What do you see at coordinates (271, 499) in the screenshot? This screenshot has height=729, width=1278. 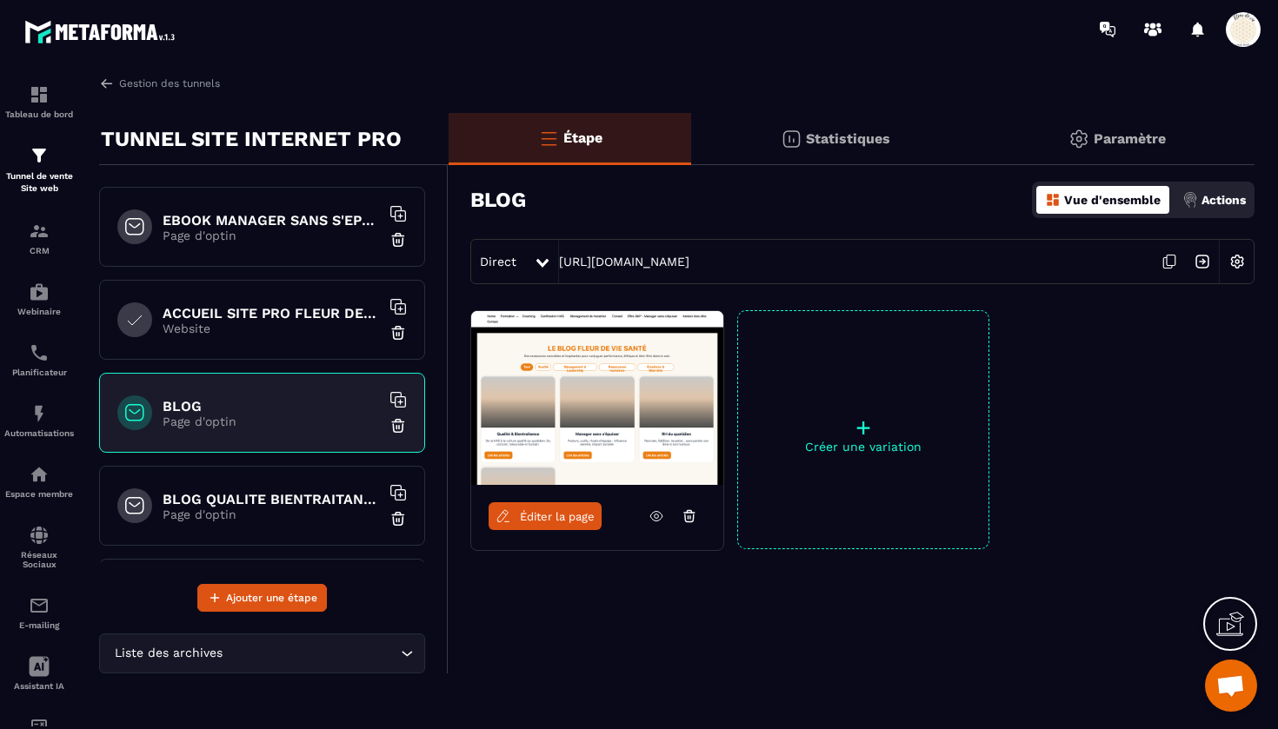 I see `h6: BLOG QUALITE BIENTRAITANCE` at bounding box center [271, 499].